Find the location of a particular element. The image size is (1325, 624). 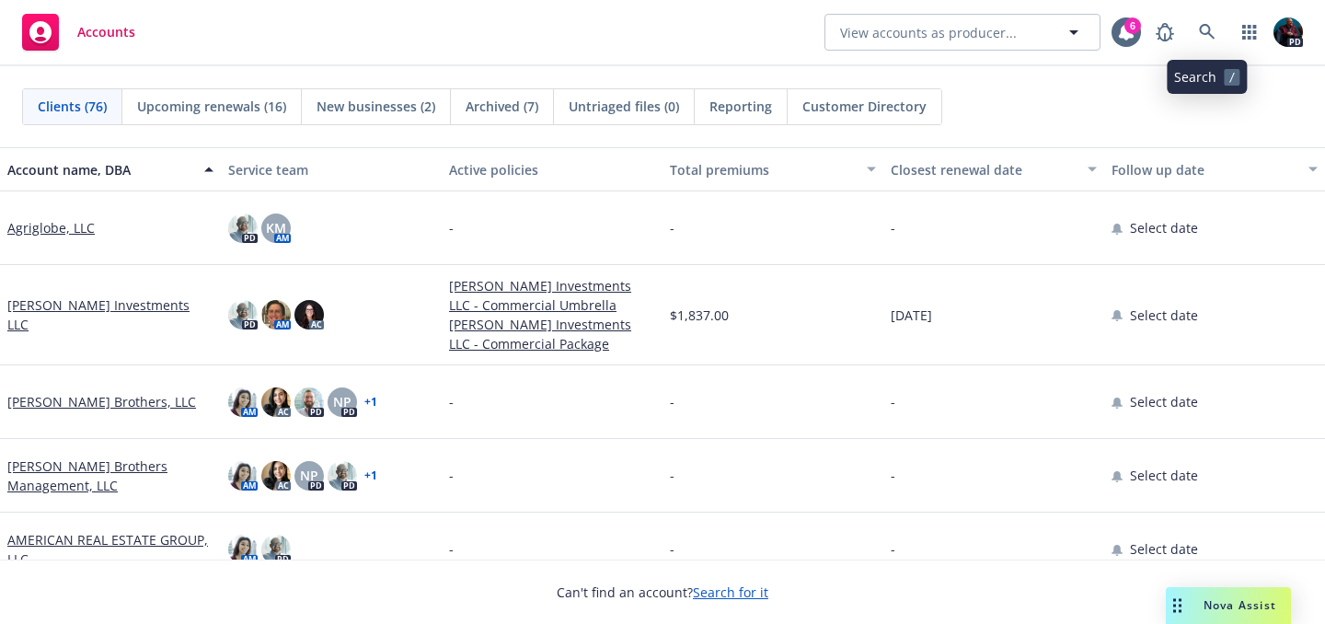

a: Switch app is located at coordinates (1250, 32).